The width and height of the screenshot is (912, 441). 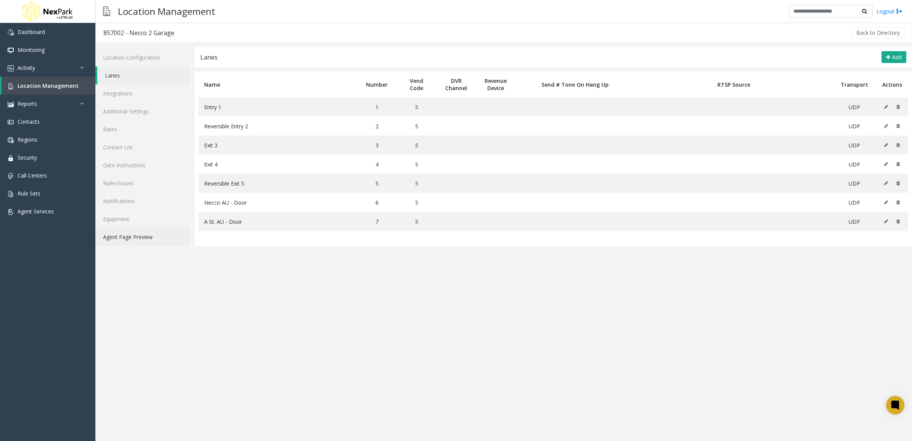 What do you see at coordinates (211, 164) in the screenshot?
I see `span: Exit 4` at bounding box center [211, 164].